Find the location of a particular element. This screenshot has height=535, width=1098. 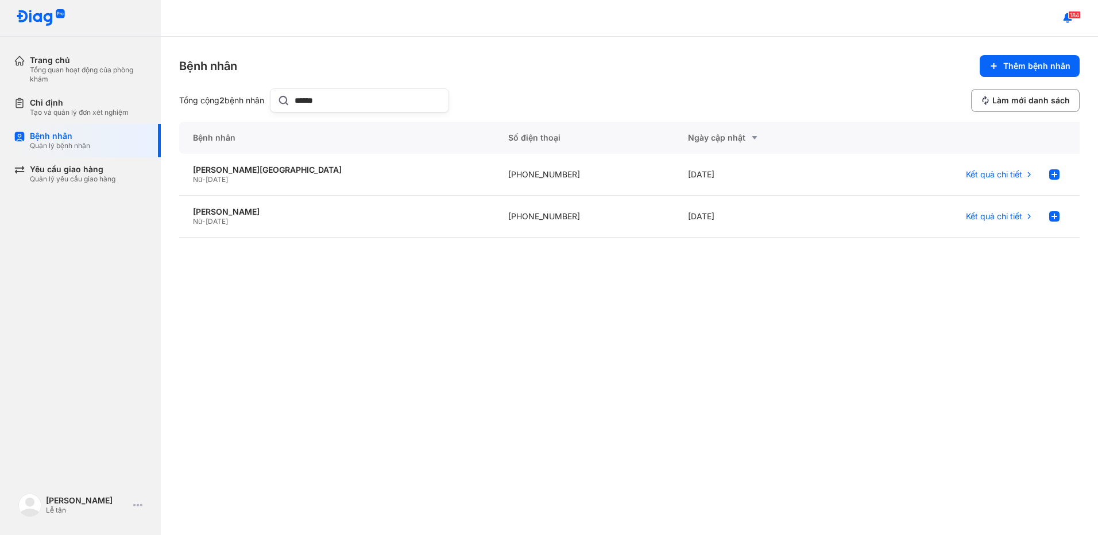

span: Thêm bệnh nhân is located at coordinates (1036, 66).